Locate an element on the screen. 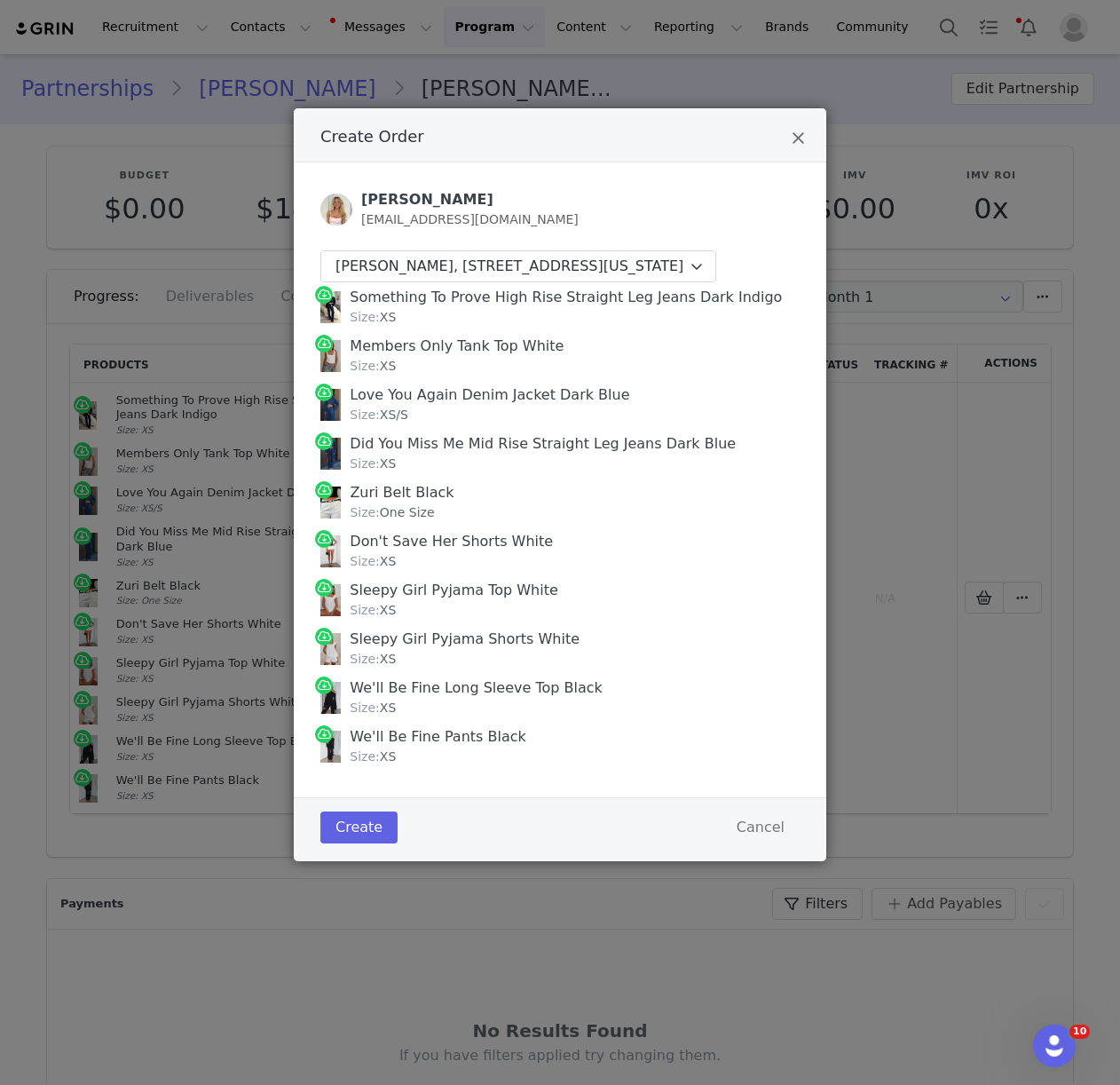  button: Create is located at coordinates (359, 828).